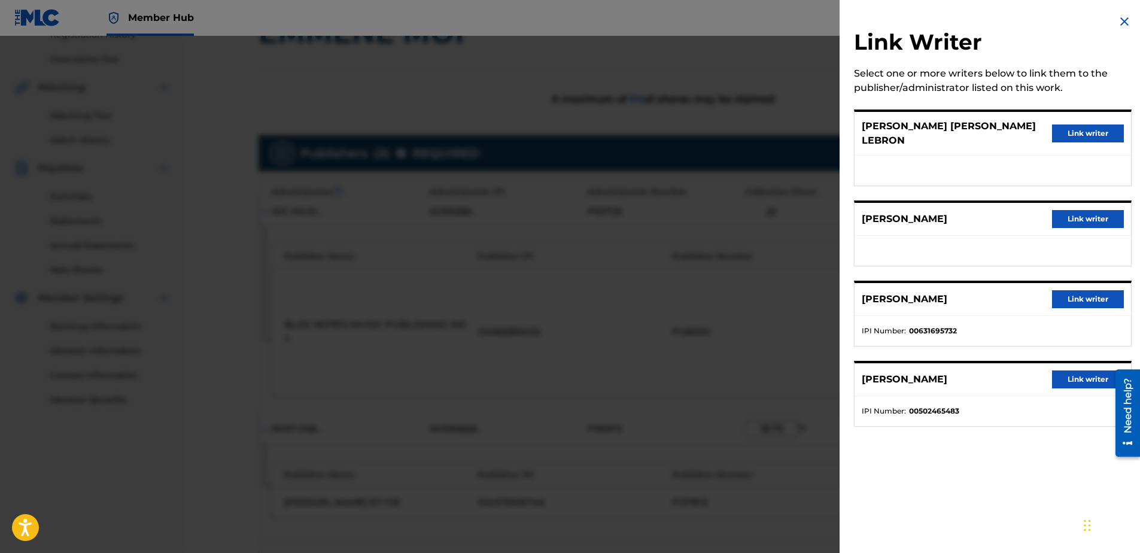 This screenshot has width=1140, height=553. What do you see at coordinates (1111, 524) in the screenshot?
I see `div: Widget de chat` at bounding box center [1111, 524].